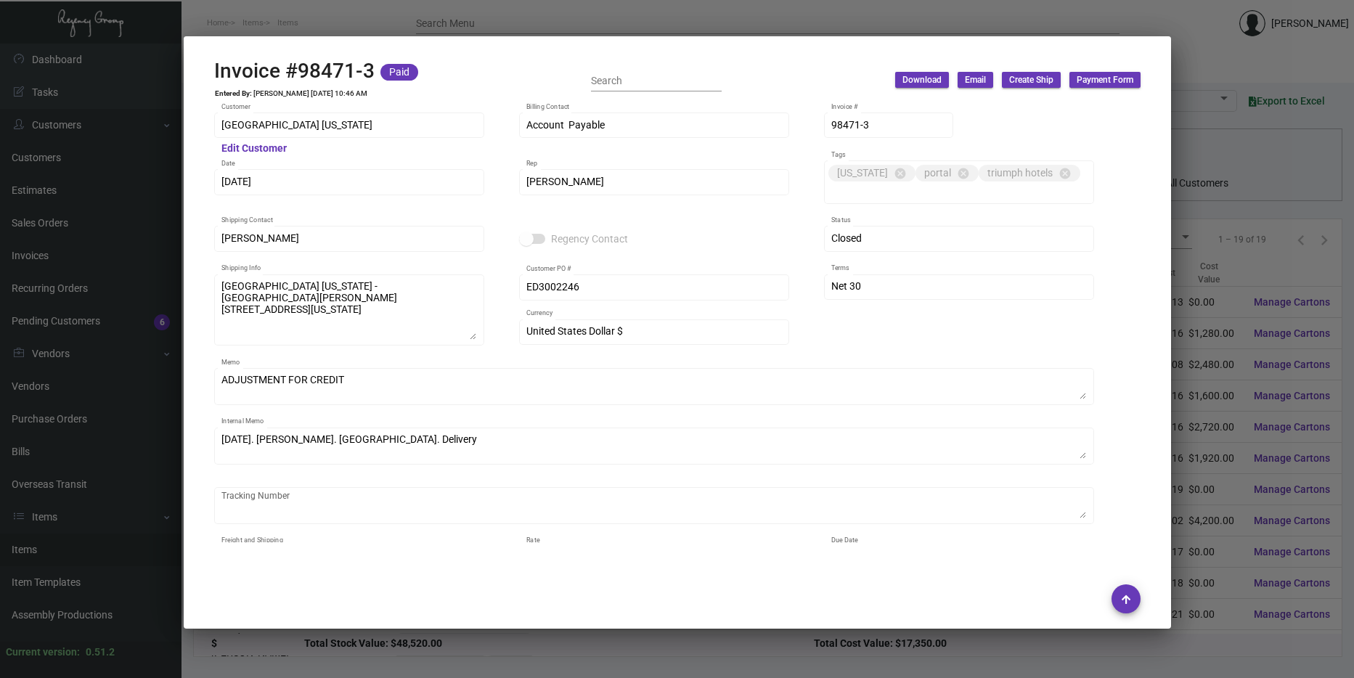 This screenshot has height=678, width=1354. What do you see at coordinates (399, 72) in the screenshot?
I see `mat-chip: Paid` at bounding box center [399, 72].